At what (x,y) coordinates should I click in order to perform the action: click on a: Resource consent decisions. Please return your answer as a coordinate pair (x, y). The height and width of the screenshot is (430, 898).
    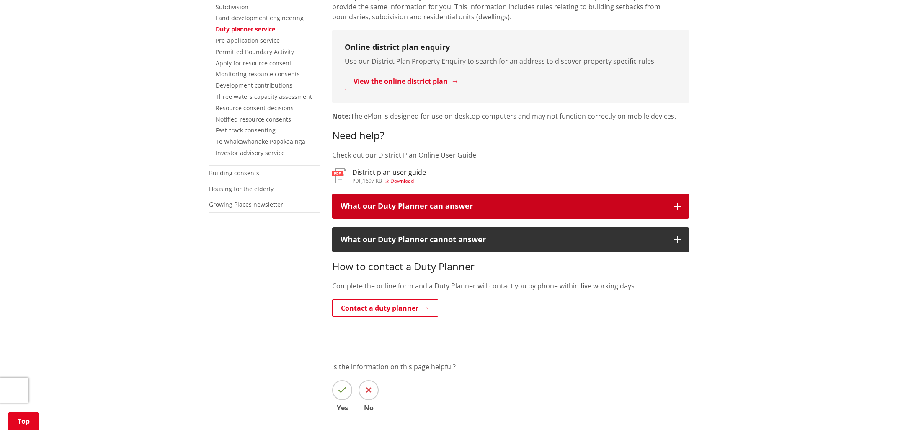
    Looking at the image, I should click on (255, 108).